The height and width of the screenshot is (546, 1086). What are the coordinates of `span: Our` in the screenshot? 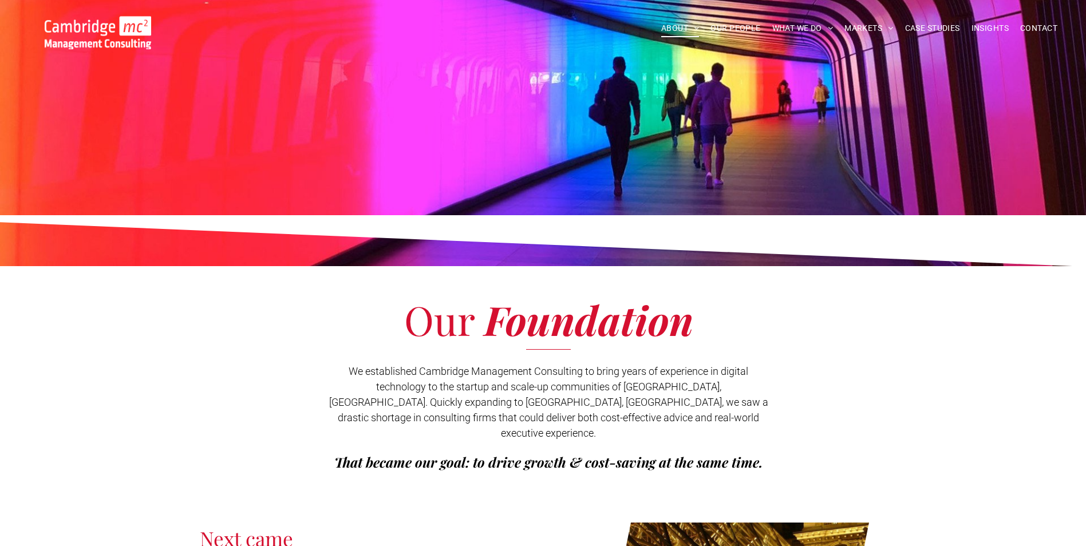 It's located at (439, 320).